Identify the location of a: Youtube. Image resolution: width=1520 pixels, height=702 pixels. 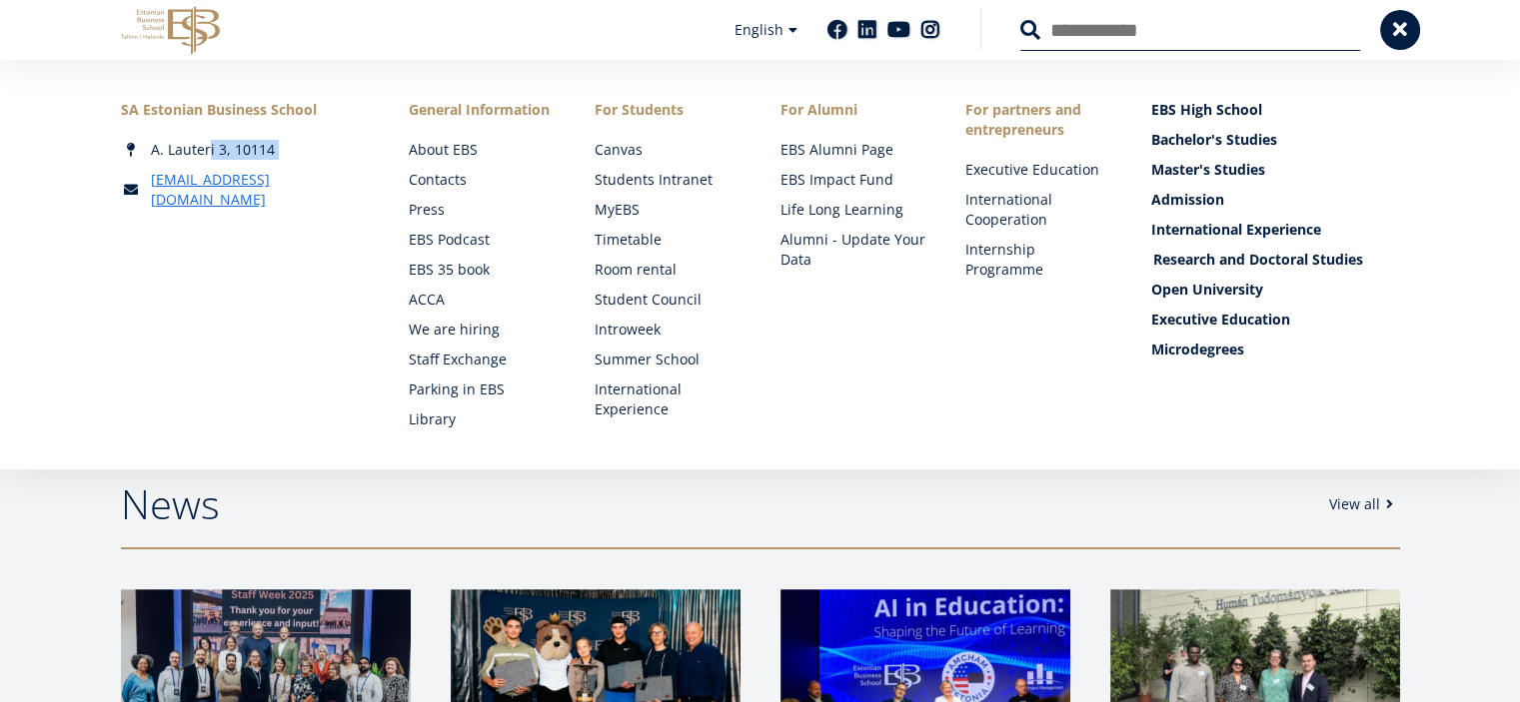
(898, 30).